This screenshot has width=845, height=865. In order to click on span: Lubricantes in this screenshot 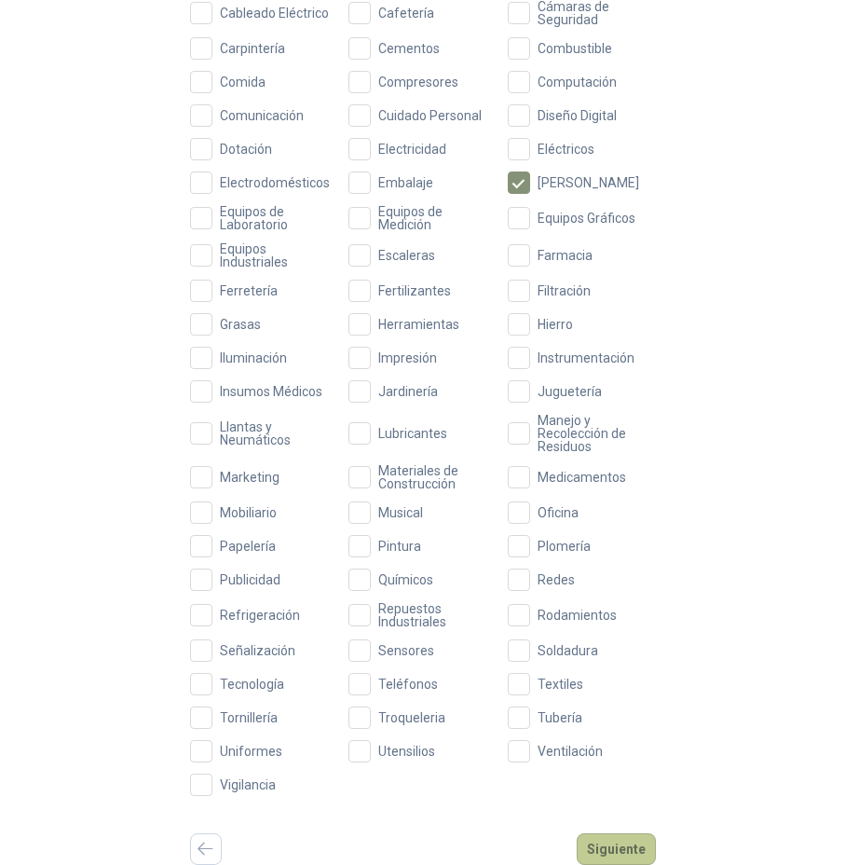, I will do `click(413, 433)`.